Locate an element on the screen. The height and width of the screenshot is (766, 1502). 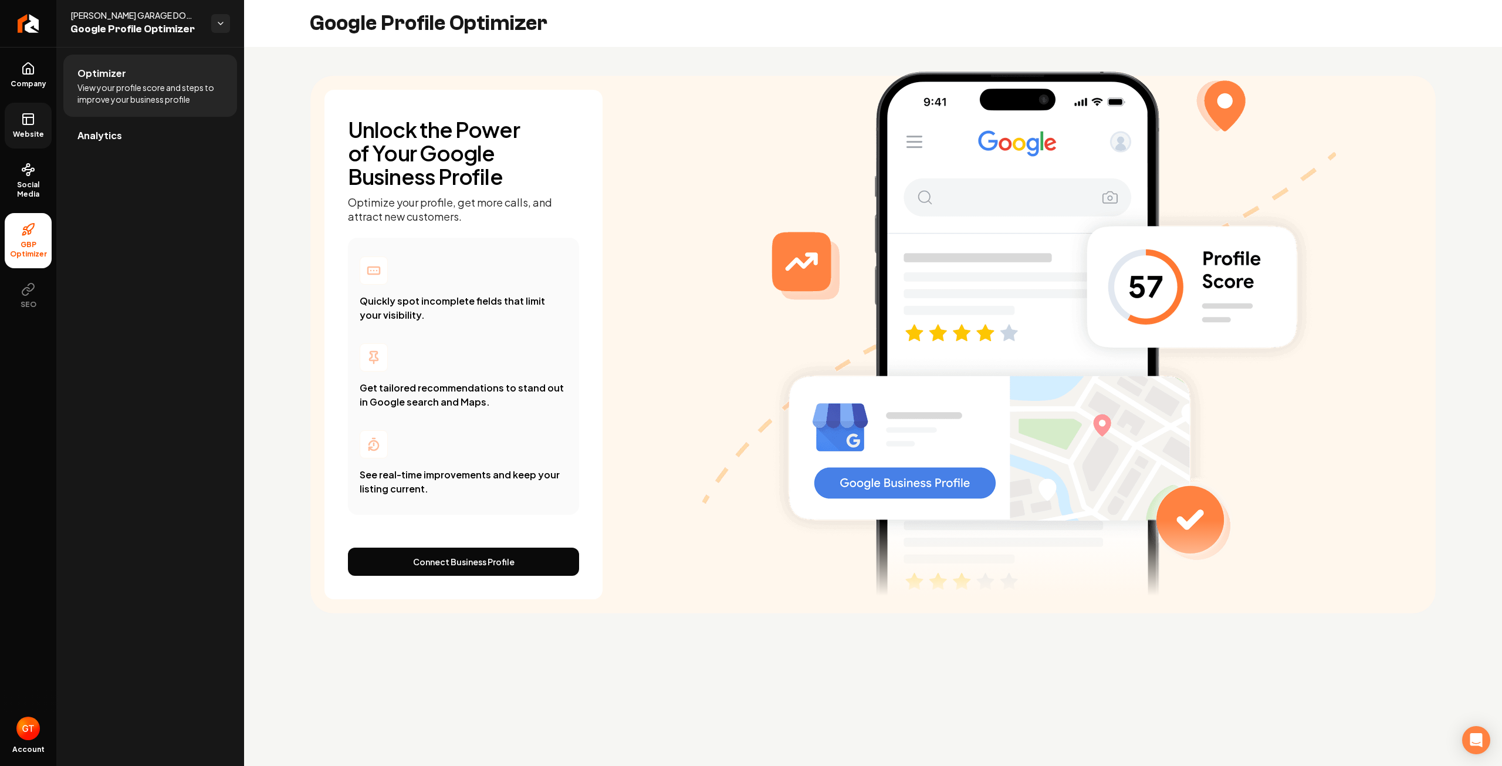
span: Optimizer is located at coordinates (101, 73).